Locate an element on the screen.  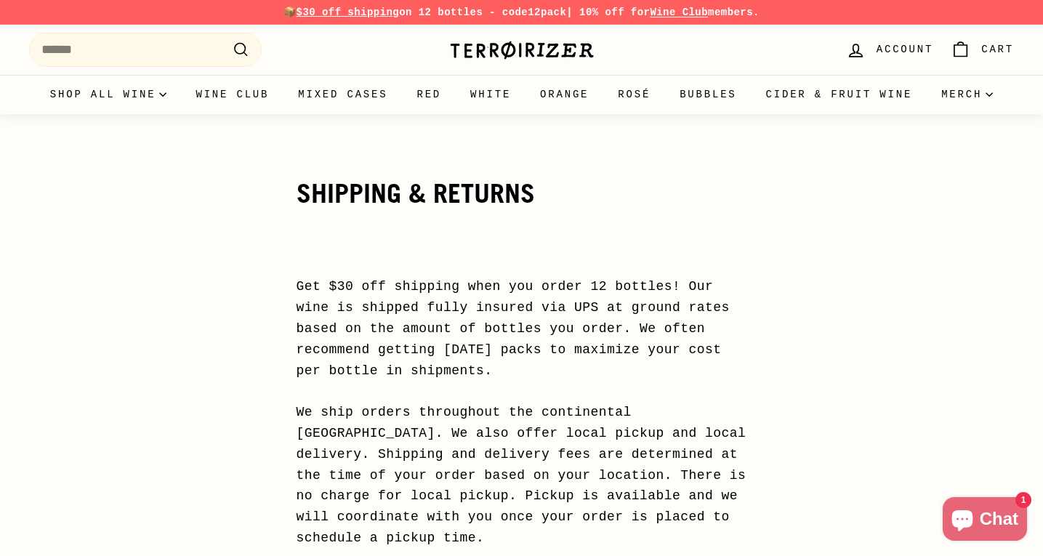
span: $30 off shipping is located at coordinates (348, 12).